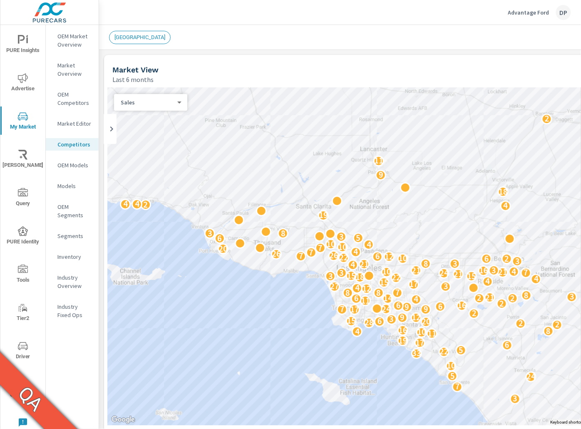 The height and width of the screenshot is (429, 581). What do you see at coordinates (23, 236) in the screenshot?
I see `span: PURE Identity` at bounding box center [23, 236].